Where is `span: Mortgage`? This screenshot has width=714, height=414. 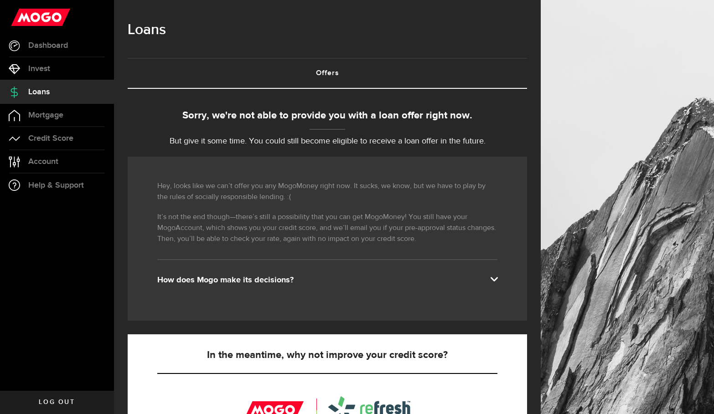 span: Mortgage is located at coordinates (46, 115).